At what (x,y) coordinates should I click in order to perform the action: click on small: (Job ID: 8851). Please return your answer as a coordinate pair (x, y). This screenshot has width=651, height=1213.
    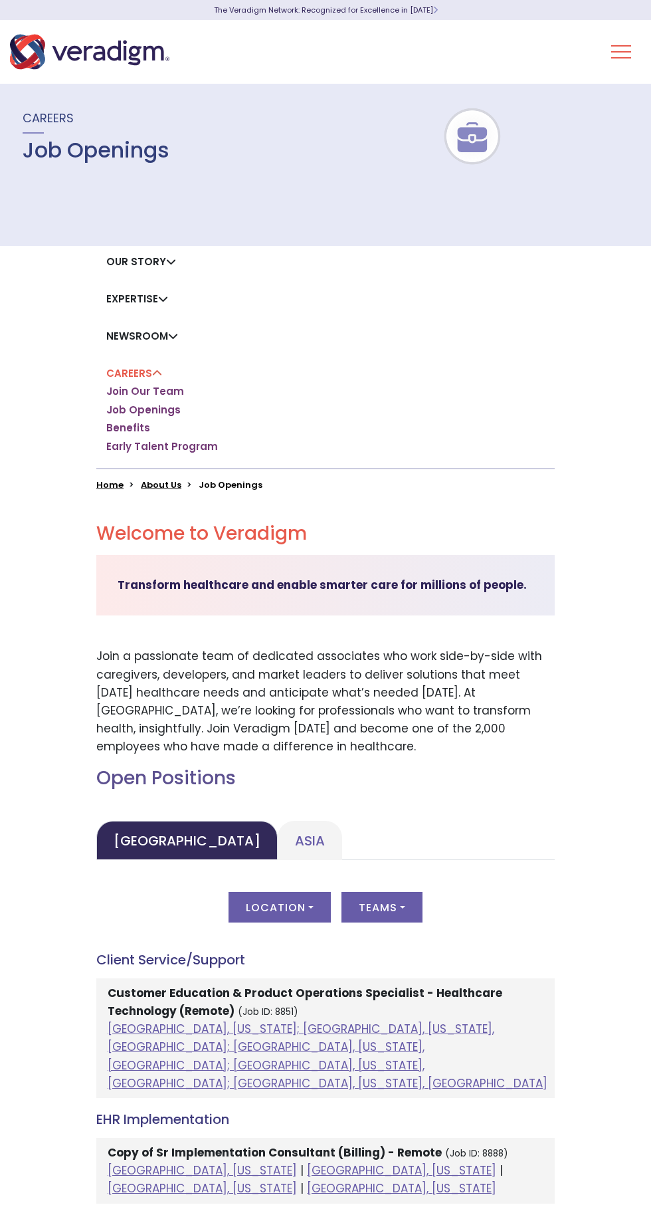
    Looking at the image, I should click on (268, 1011).